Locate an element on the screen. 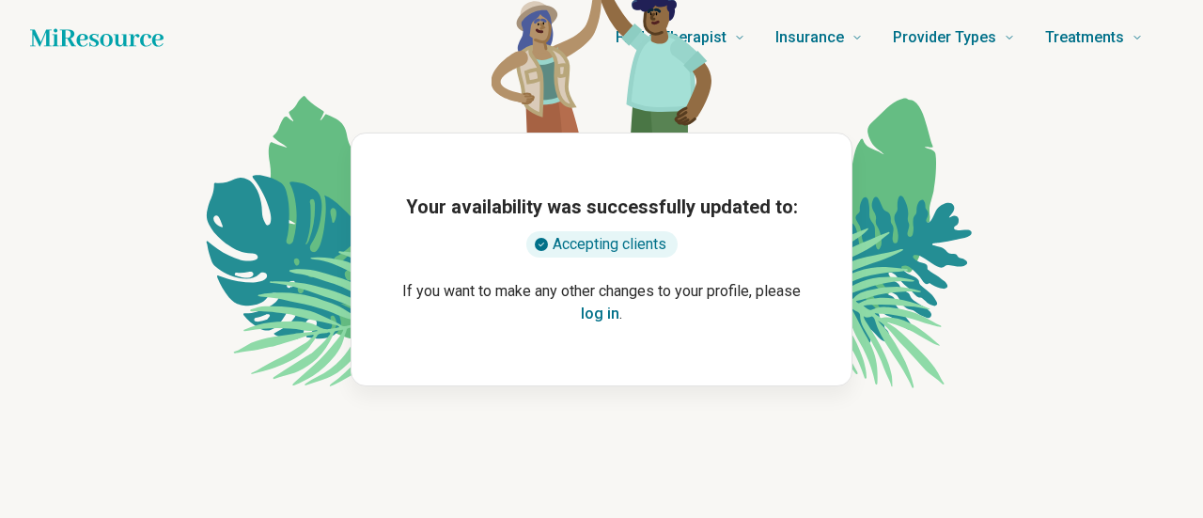 The height and width of the screenshot is (518, 1203). a: Home page is located at coordinates (97, 38).